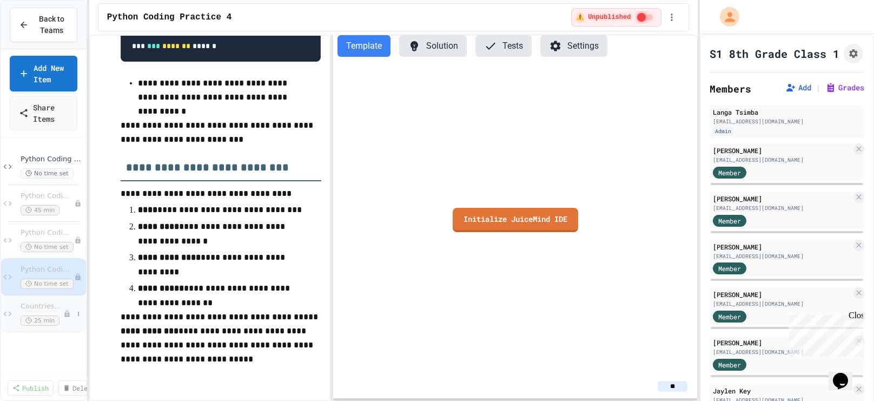 The image size is (874, 401). Describe the element at coordinates (47, 196) in the screenshot. I see `span: Python Coding Practice 2` at that location.